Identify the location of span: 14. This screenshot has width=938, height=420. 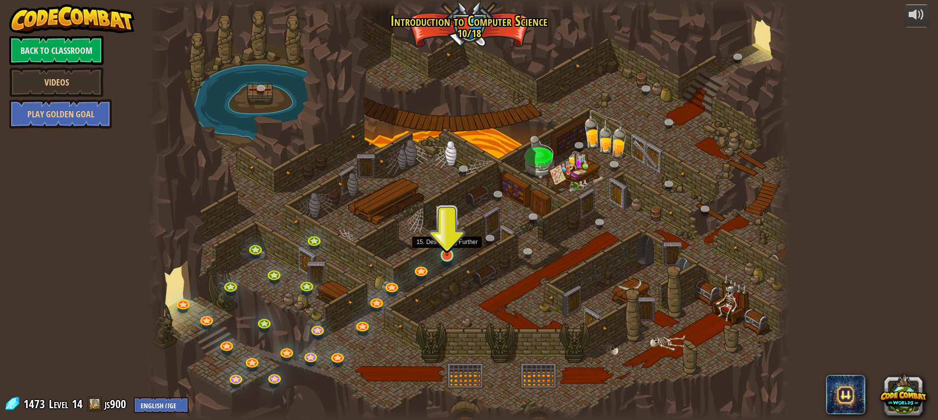
(77, 404).